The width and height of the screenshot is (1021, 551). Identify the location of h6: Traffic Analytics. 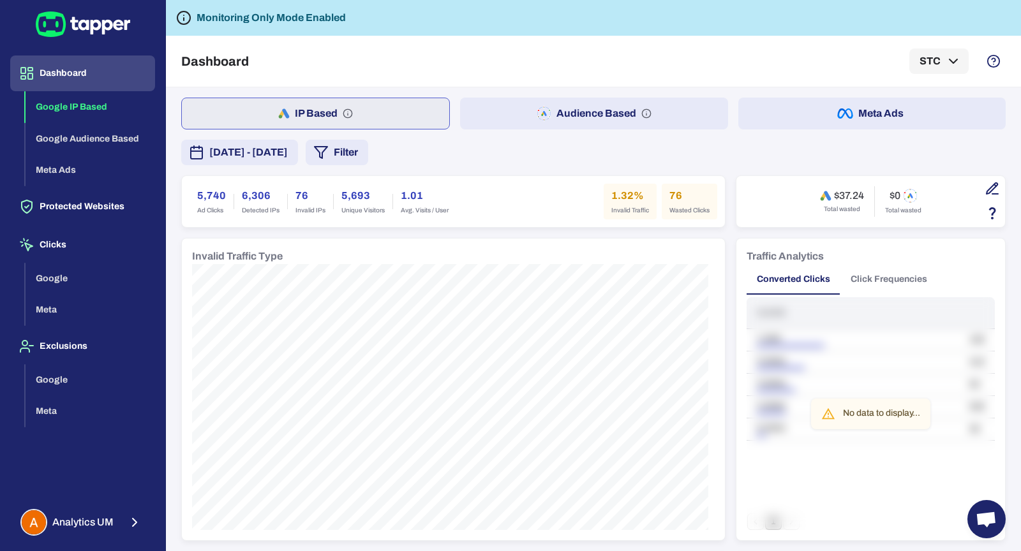
(785, 257).